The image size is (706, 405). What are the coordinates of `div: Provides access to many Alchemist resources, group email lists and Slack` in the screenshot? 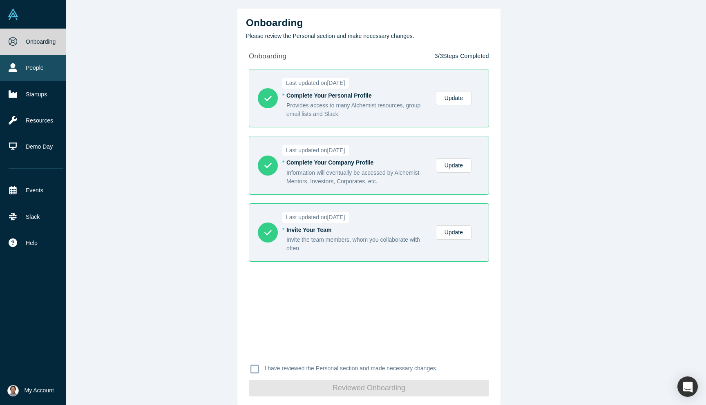 It's located at (357, 110).